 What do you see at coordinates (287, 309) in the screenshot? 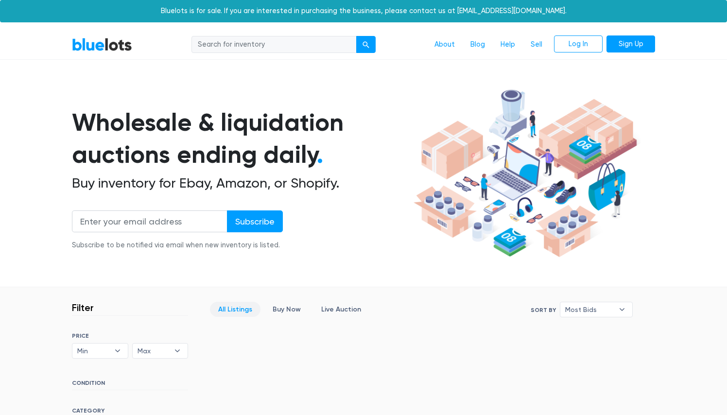
I see `a: Buy Now` at bounding box center [287, 309].